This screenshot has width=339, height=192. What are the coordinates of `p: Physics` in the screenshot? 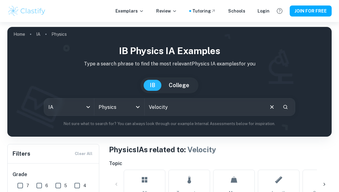 It's located at (59, 34).